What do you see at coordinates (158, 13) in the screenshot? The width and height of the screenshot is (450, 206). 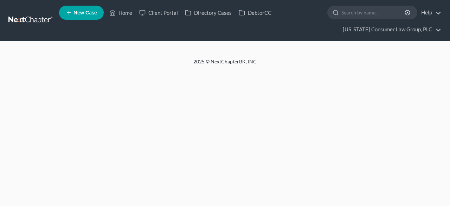 I see `a: Client Portal` at bounding box center [158, 13].